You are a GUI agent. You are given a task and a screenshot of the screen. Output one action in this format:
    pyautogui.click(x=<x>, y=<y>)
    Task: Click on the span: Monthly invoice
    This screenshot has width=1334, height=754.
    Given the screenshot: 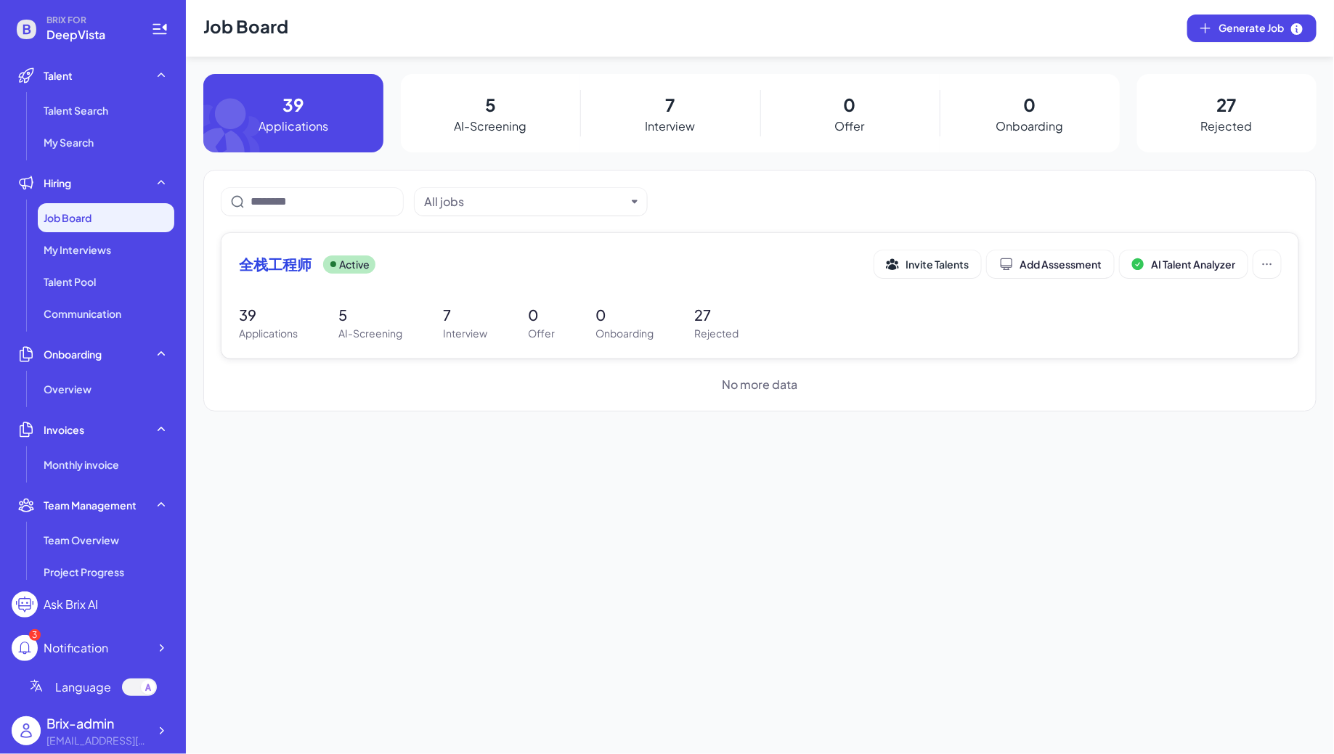 What is the action you would take?
    pyautogui.click(x=81, y=465)
    